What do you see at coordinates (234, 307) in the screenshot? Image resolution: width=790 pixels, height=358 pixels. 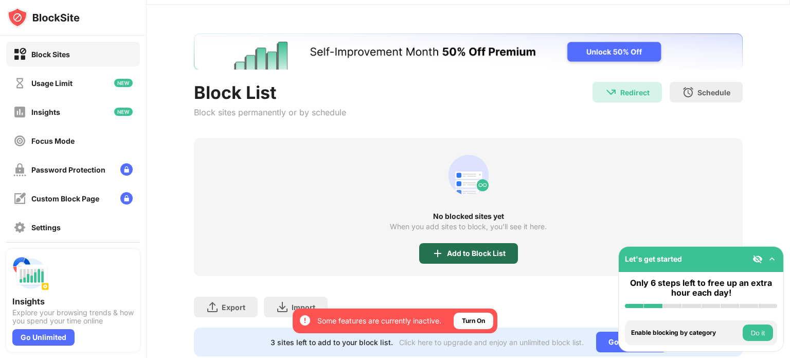 I see `div: Export` at bounding box center [234, 307].